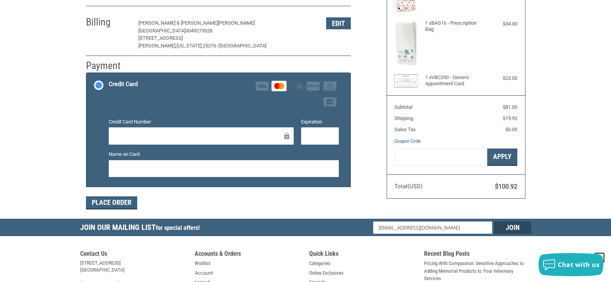 The image size is (611, 282). Describe the element at coordinates (320, 122) in the screenshot. I see `label: Expiration` at that location.